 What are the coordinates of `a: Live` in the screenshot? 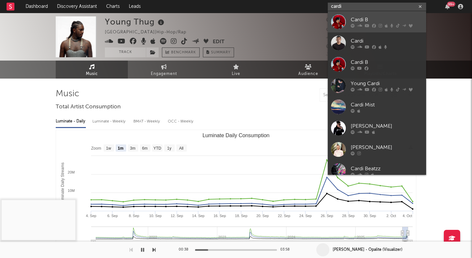 It's located at (236, 70).